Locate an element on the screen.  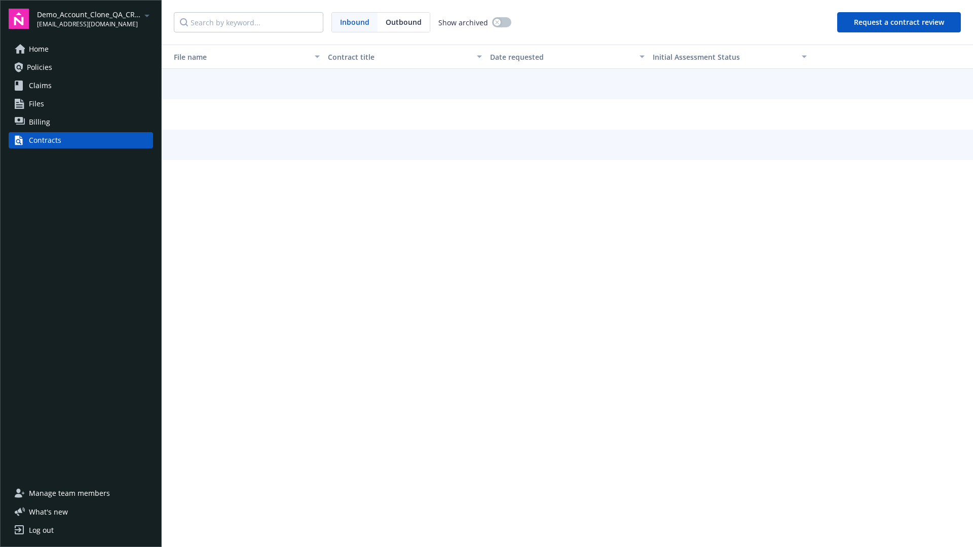
span: Initial Assessment Status is located at coordinates (696, 57).